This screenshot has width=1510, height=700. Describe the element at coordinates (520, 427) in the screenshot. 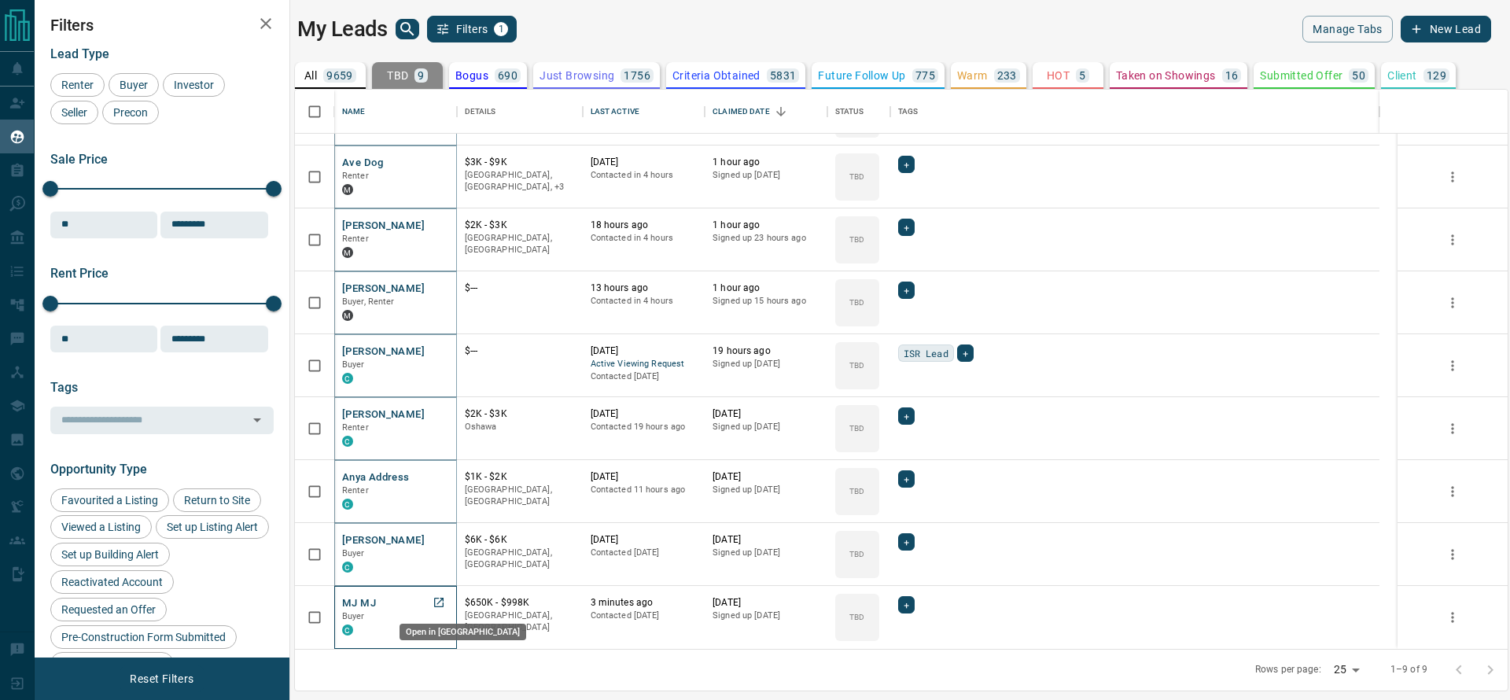

I see `p: Oshawa` at that location.